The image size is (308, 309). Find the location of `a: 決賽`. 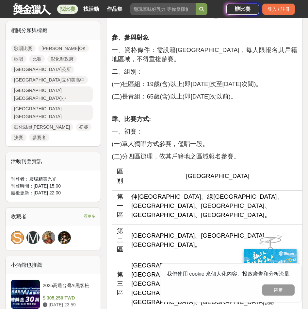

a: 決賽 is located at coordinates (19, 137).